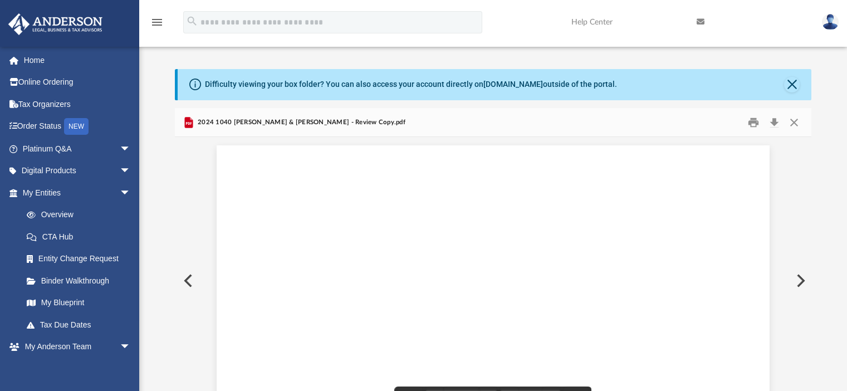 The height and width of the screenshot is (391, 847). What do you see at coordinates (157, 22) in the screenshot?
I see `i: menu` at bounding box center [157, 22].